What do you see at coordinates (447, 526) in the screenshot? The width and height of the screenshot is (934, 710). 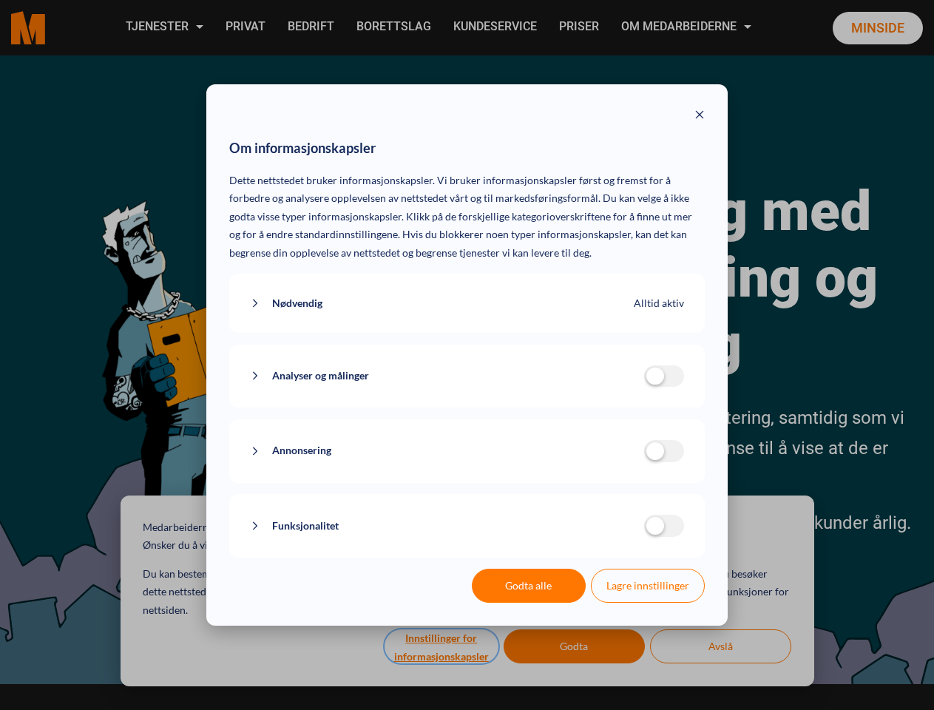 I see `button: Funksjonalitet` at bounding box center [447, 526].